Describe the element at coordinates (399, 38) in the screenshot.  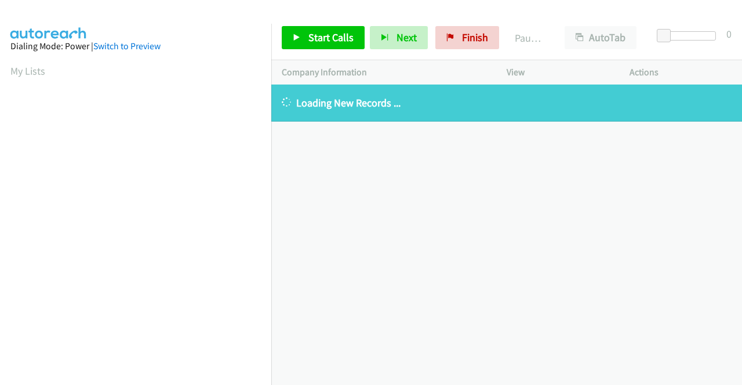
I see `button: Next` at that location.